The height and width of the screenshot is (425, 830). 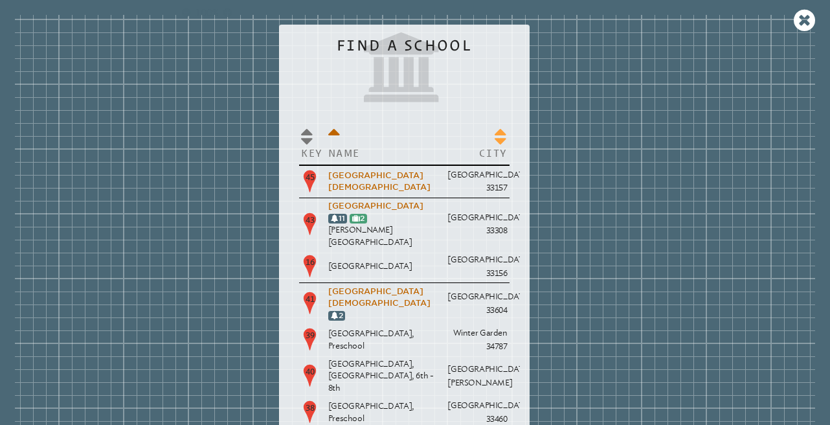 I want to click on p: 41, so click(x=310, y=303).